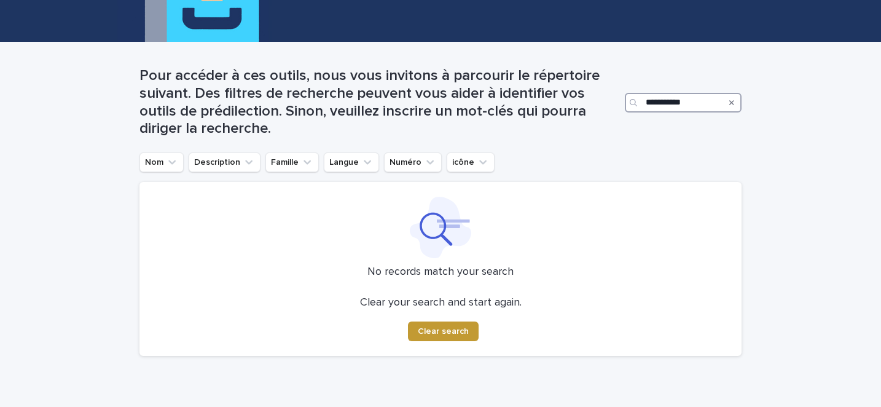  What do you see at coordinates (443, 331) in the screenshot?
I see `span: Clear search` at bounding box center [443, 331].